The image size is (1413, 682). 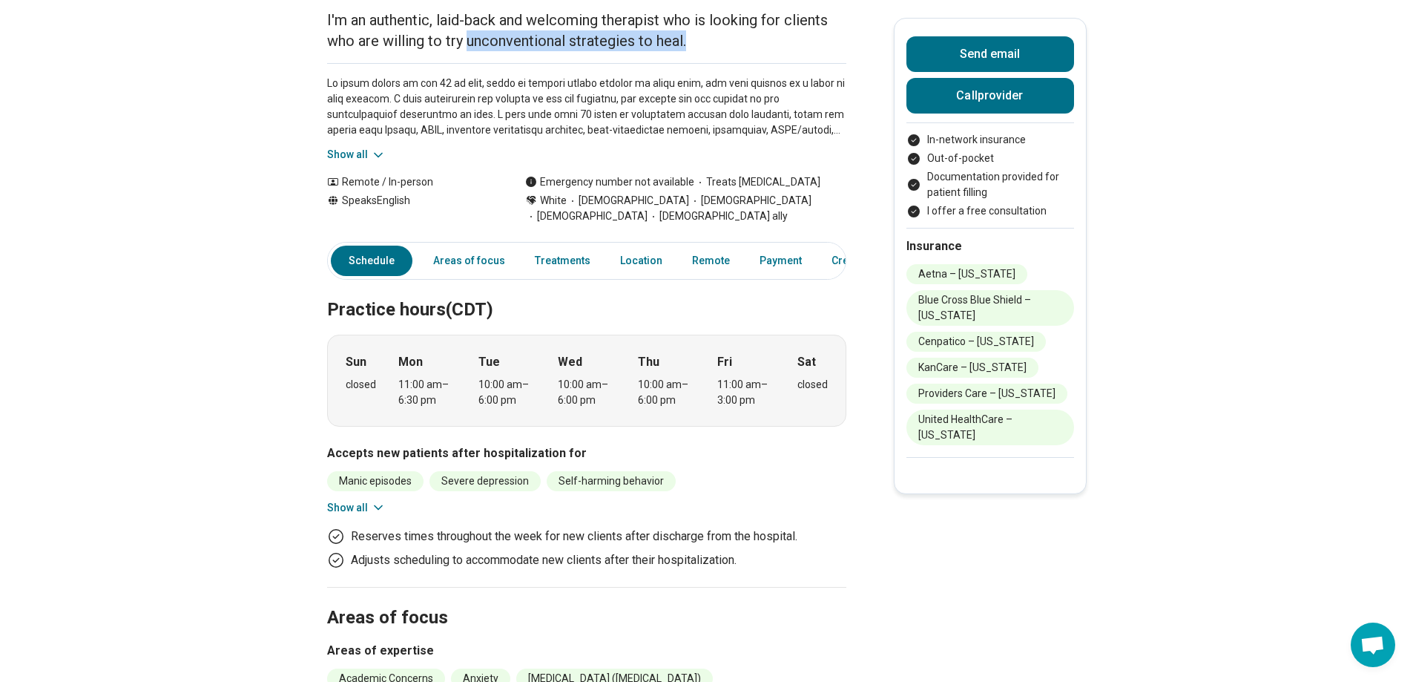 I want to click on h3: Accepts new patients after hospitalization for, so click(x=587, y=453).